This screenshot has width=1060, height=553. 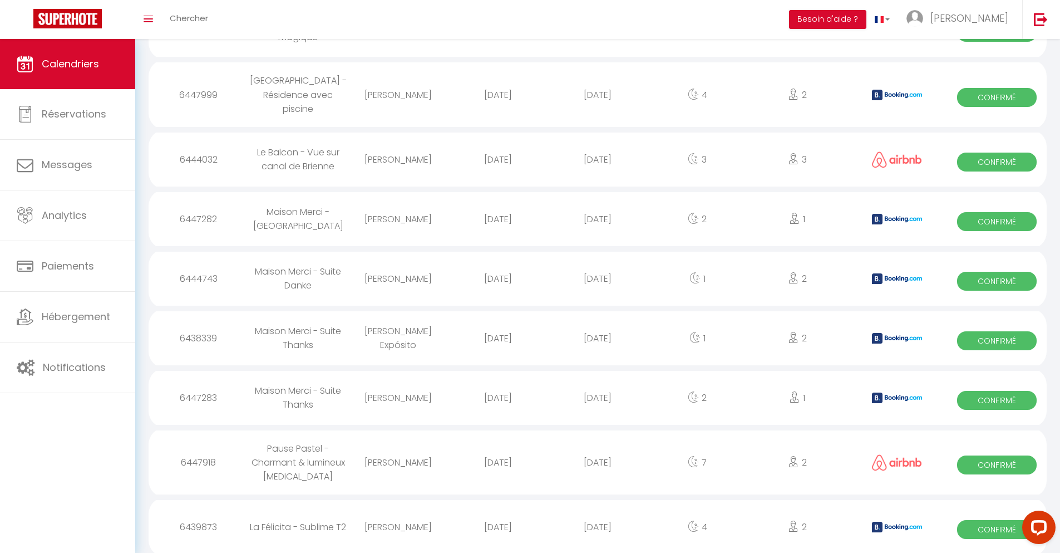 What do you see at coordinates (198, 338) in the screenshot?
I see `div: 6438339` at bounding box center [198, 338].